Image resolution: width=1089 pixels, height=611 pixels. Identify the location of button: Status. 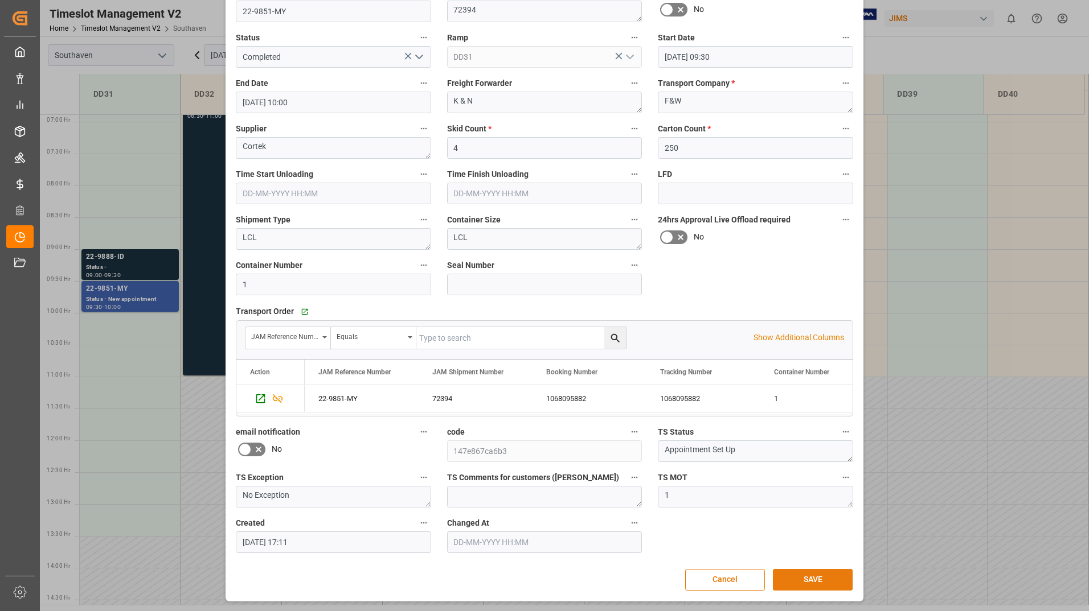
(424, 38).